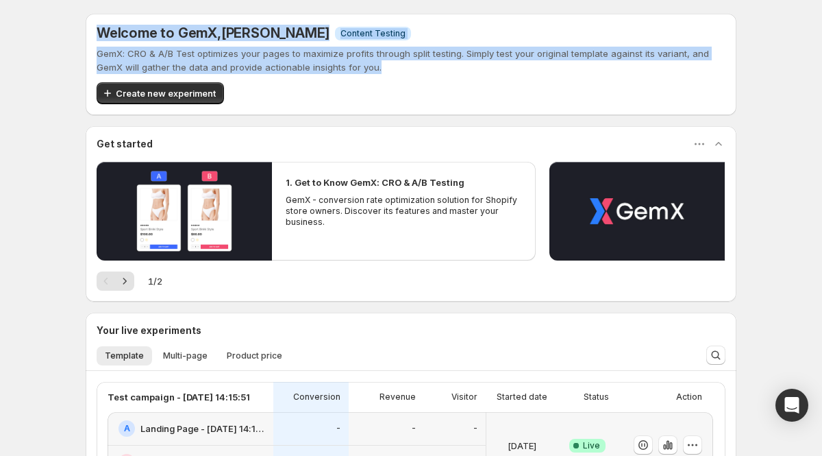 The height and width of the screenshot is (456, 822). What do you see at coordinates (792, 405) in the screenshot?
I see `div: Open Intercom Messenger` at bounding box center [792, 405].